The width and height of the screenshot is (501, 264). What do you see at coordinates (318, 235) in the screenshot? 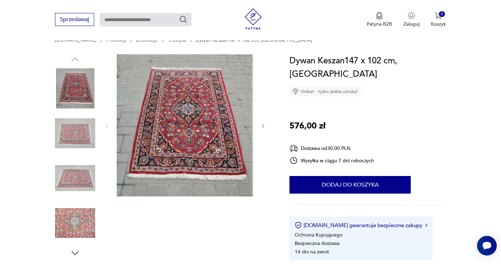
I see `li: Ochrona Kupującego` at bounding box center [318, 235].